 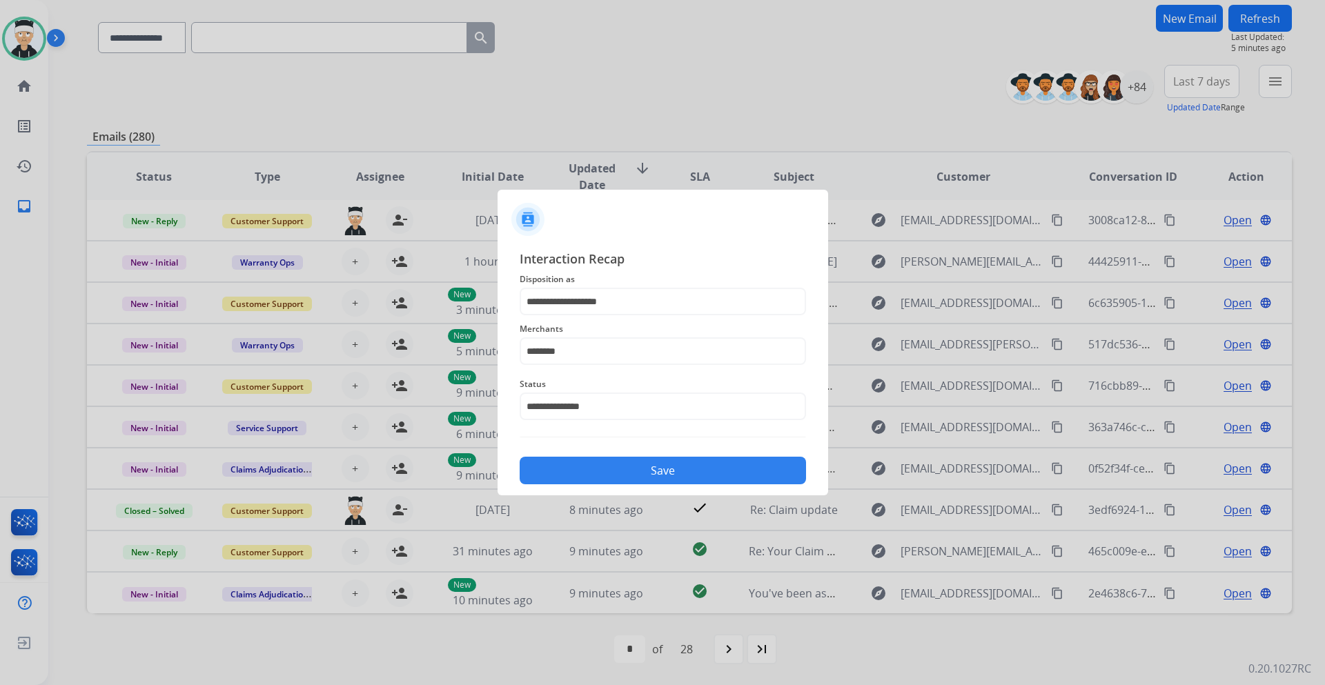 I want to click on span: Merchants, so click(x=663, y=329).